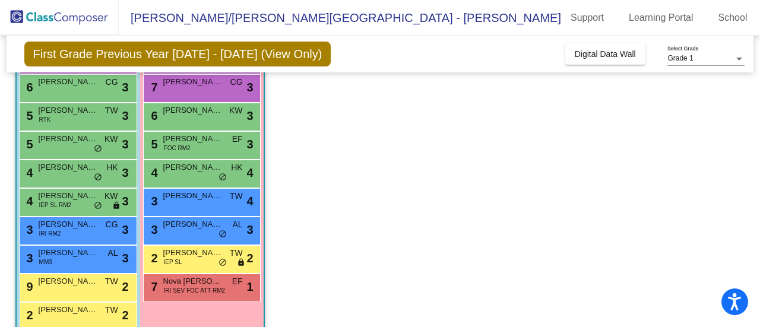 This screenshot has width=760, height=327. What do you see at coordinates (46, 262) in the screenshot?
I see `span: MM3` at bounding box center [46, 262].